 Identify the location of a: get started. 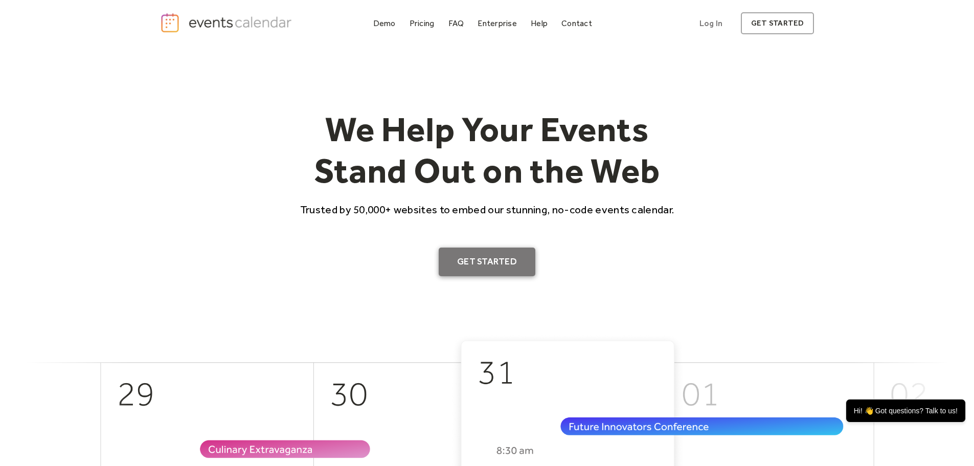
(777, 23).